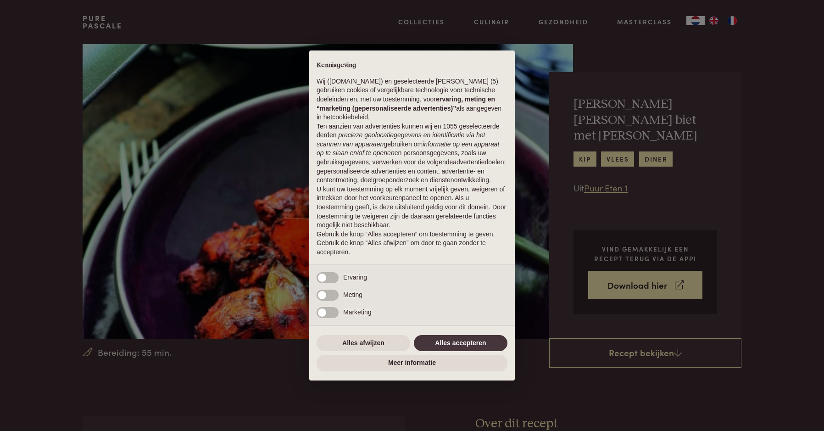 This screenshot has width=824, height=431. I want to click on em: informatie op een apparaat op te slaan en/of te openen, so click(408, 149).